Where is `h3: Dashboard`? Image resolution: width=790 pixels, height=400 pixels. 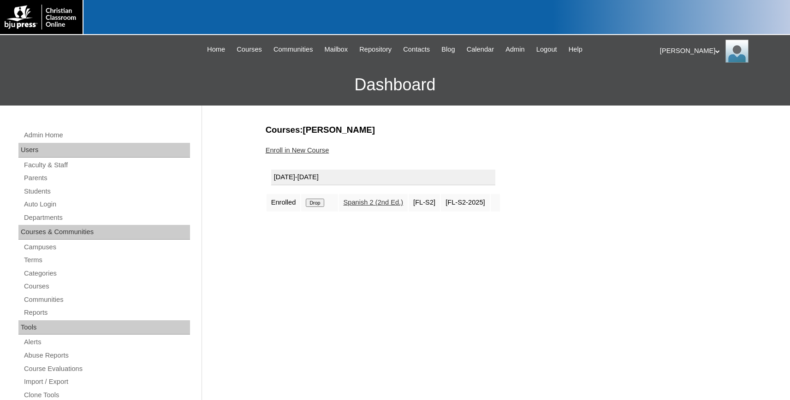
h3: Dashboard is located at coordinates (395, 85).